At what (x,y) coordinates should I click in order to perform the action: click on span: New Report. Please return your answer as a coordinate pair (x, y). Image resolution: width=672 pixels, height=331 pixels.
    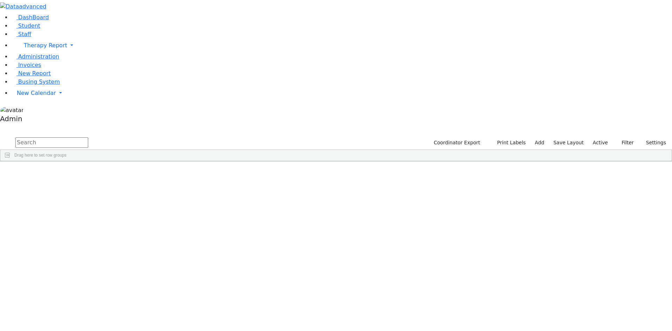
    Looking at the image, I should click on (34, 73).